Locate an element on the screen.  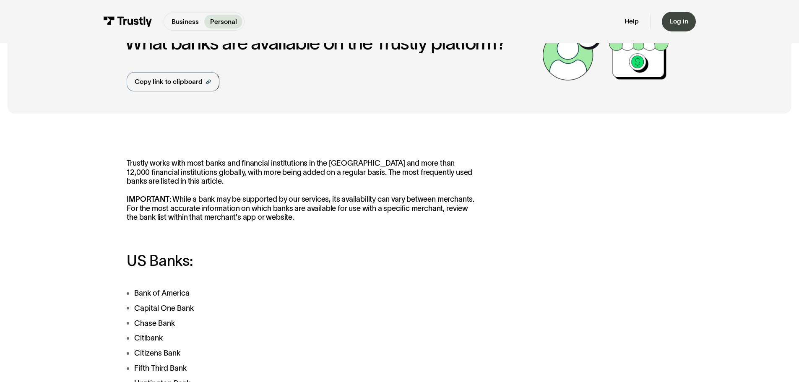
a: Copy link to clipboard is located at coordinates (173, 82).